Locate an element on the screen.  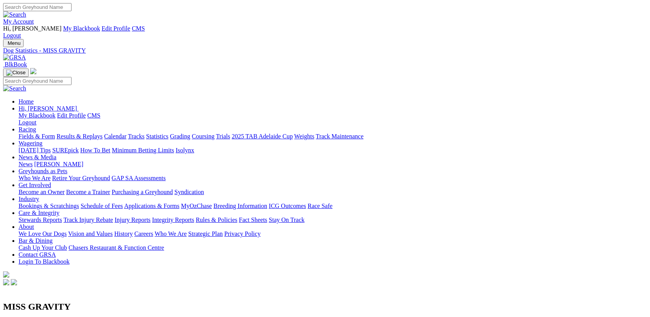
a: Home is located at coordinates (26, 101).